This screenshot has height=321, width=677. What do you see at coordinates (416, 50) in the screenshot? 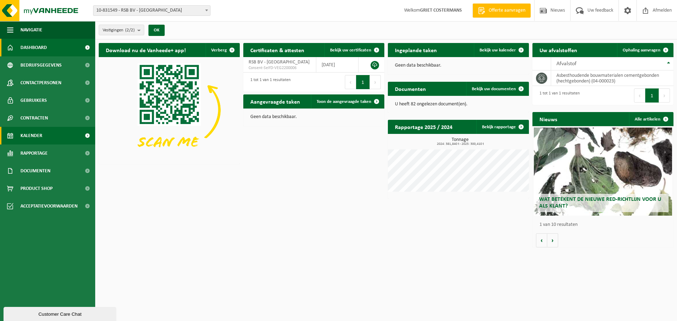
I see `h2: Ingeplande taken` at bounding box center [416, 50].